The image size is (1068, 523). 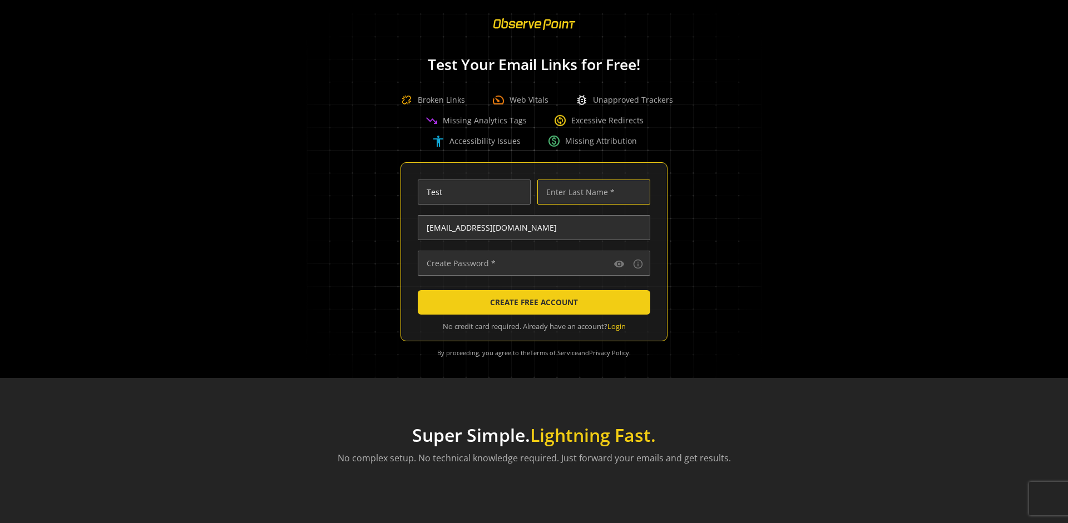 What do you see at coordinates (593, 192) in the screenshot?
I see `input: Enter Last Name *` at bounding box center [593, 192].